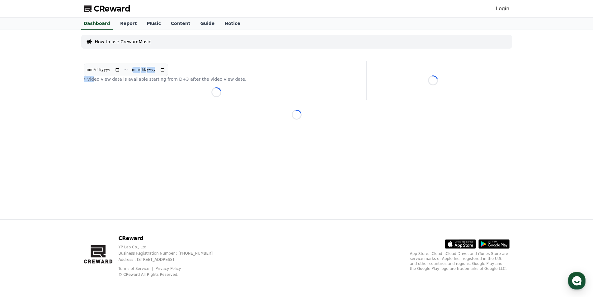 Image resolution: width=593 pixels, height=297 pixels. Describe the element at coordinates (180, 24) in the screenshot. I see `a: Content` at that location.